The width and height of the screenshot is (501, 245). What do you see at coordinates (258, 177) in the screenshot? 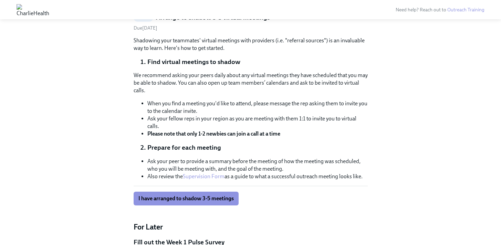
I see `li: Also review the as a guide to what a successful outreach meeting looks like.` at bounding box center [258, 177].